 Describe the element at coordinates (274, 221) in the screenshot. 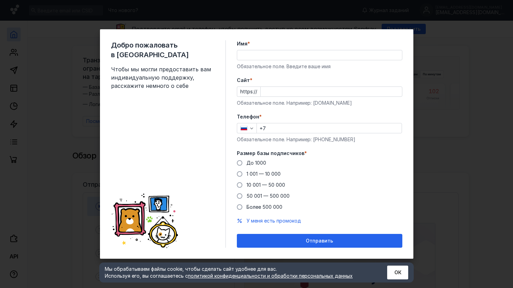

I see `button: У меня есть промокод` at that location.